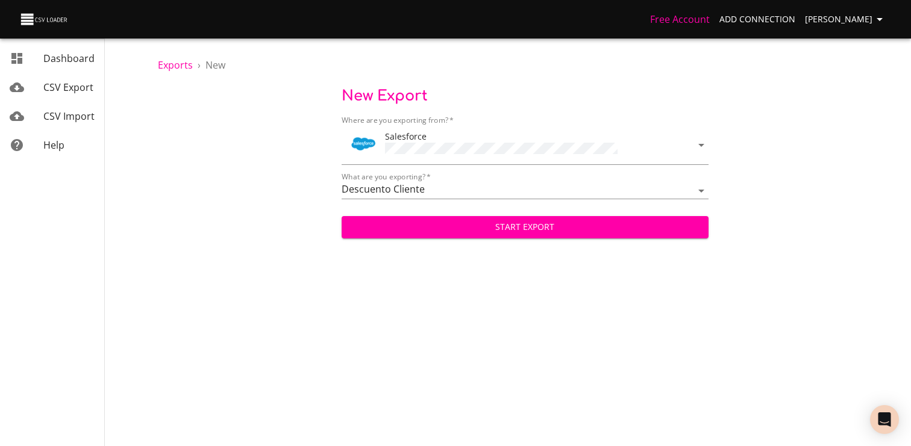 The image size is (911, 446). Describe the element at coordinates (525, 227) in the screenshot. I see `button: Start Export` at that location.